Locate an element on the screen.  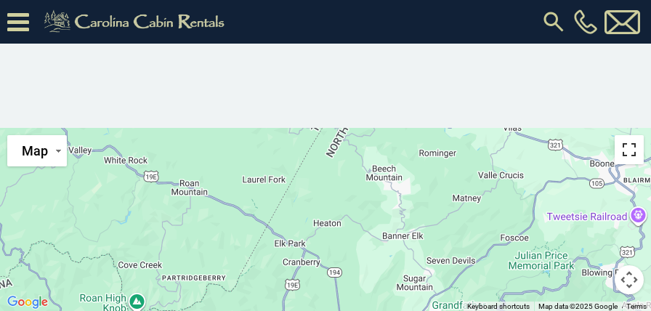
span: Map is located at coordinates (35, 150).